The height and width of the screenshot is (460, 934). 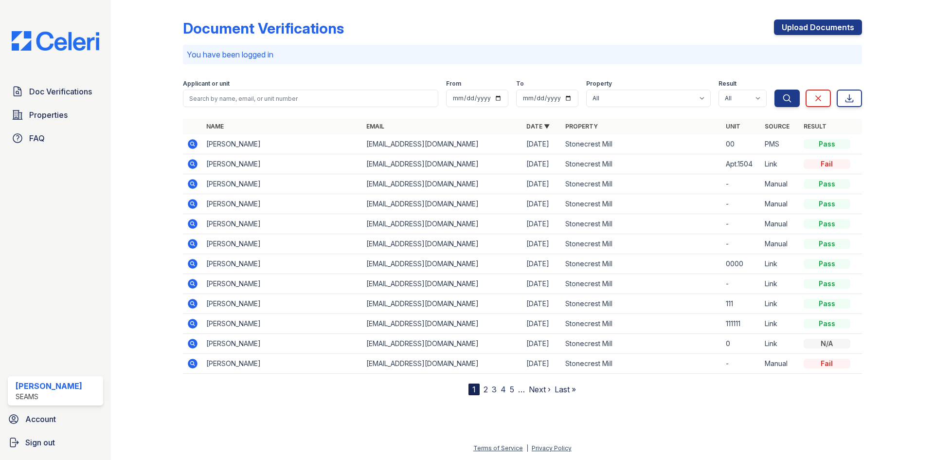 What do you see at coordinates (741, 304) in the screenshot?
I see `td: 111` at bounding box center [741, 304].